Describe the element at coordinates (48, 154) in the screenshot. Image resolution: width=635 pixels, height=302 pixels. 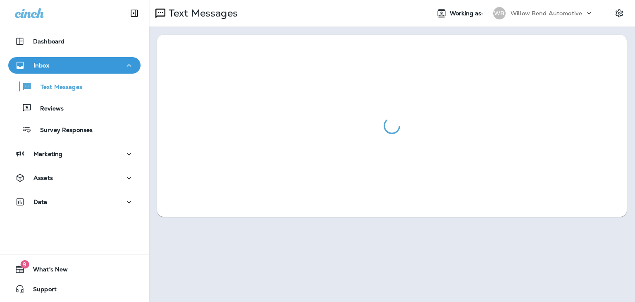
I see `p: Marketing` at that location.